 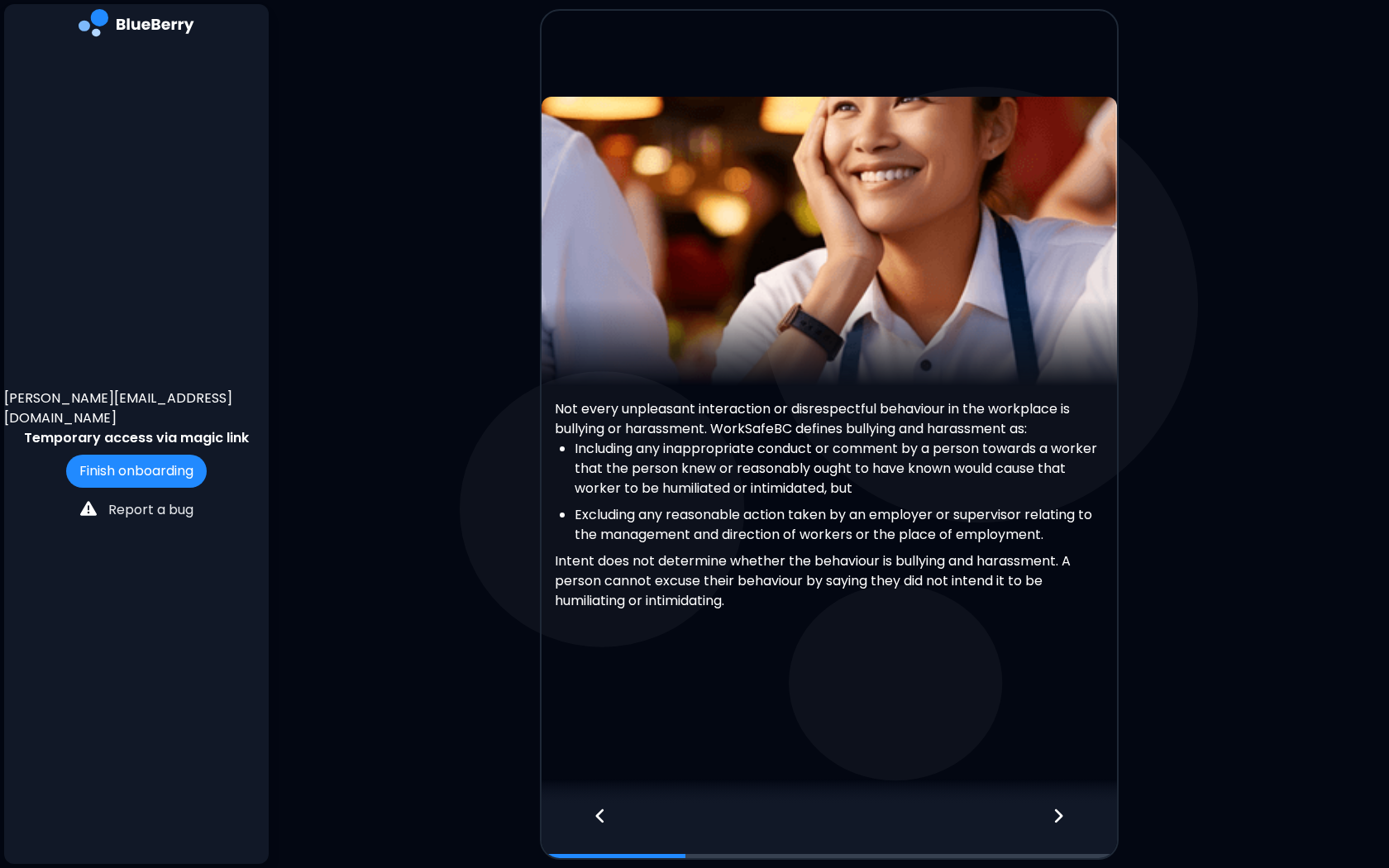 I want to click on img: file icon, so click(x=88, y=509).